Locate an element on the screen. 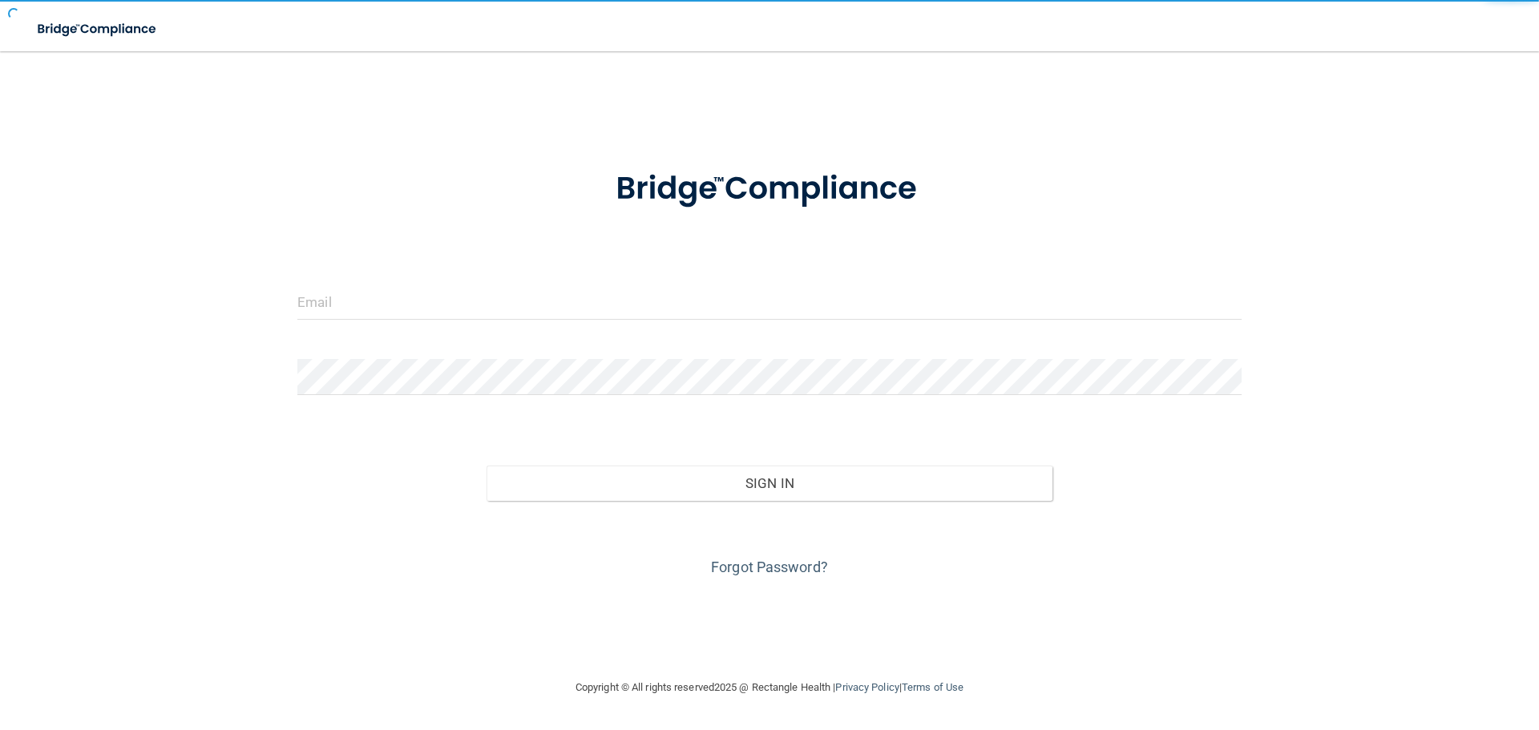 The image size is (1539, 730). a: Forgot Password? is located at coordinates (769, 567).